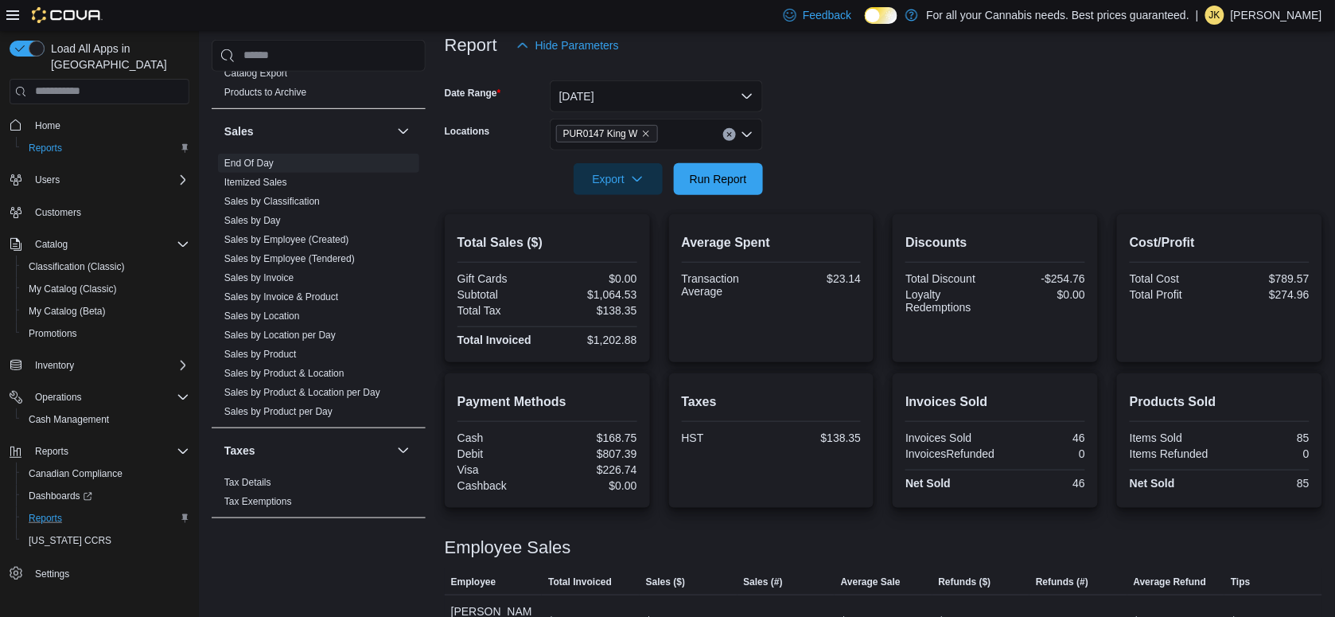 Image resolution: width=1335 pixels, height=617 pixels. Describe the element at coordinates (607, 134) in the screenshot. I see `span: PUR0147 King W` at that location.